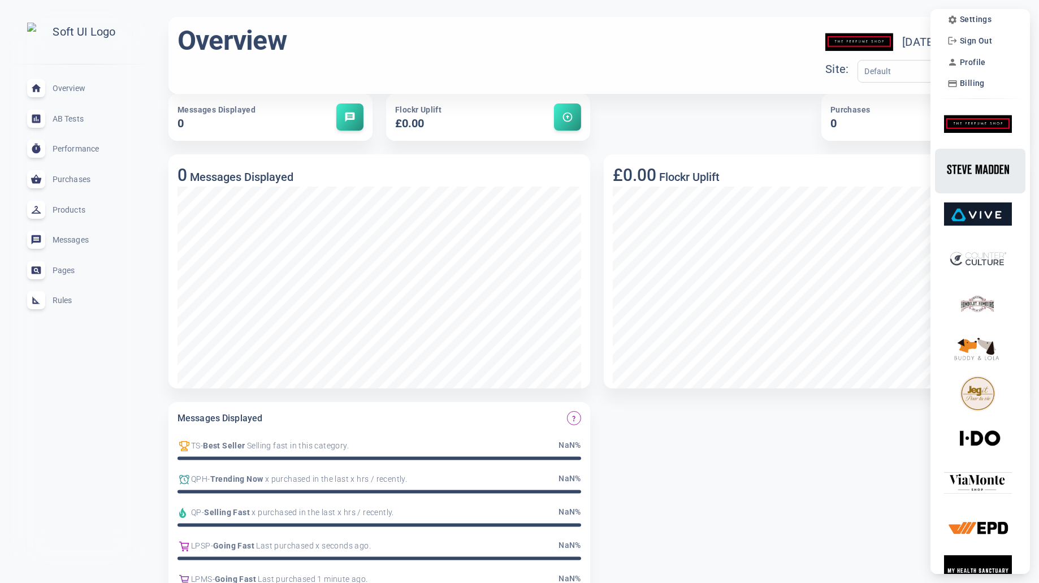  I want to click on span: Settings, so click(976, 19).